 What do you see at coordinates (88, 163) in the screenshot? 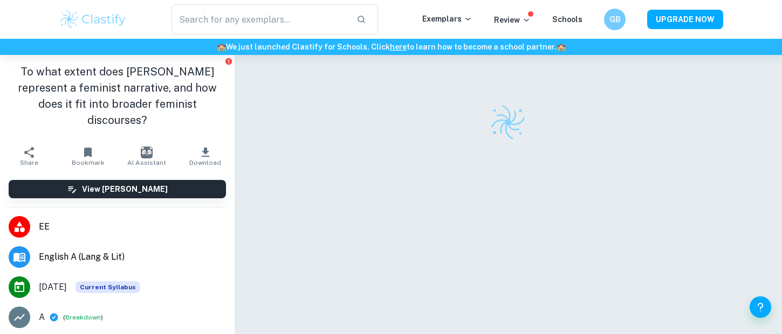
I see `span: Bookmark` at bounding box center [88, 163].